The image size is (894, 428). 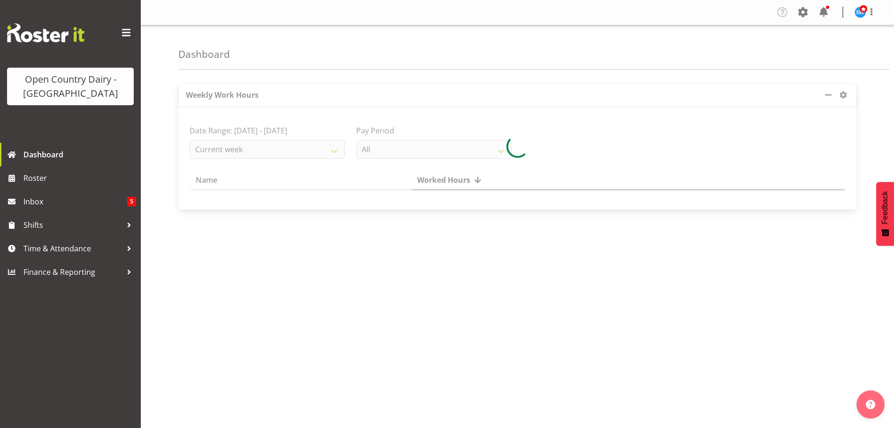 What do you see at coordinates (75, 201) in the screenshot?
I see `span: Inbox` at bounding box center [75, 201].